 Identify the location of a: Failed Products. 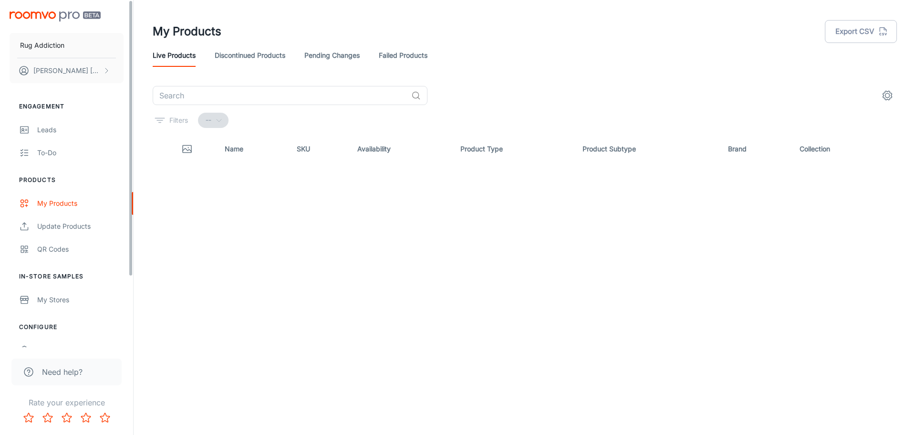
(403, 55).